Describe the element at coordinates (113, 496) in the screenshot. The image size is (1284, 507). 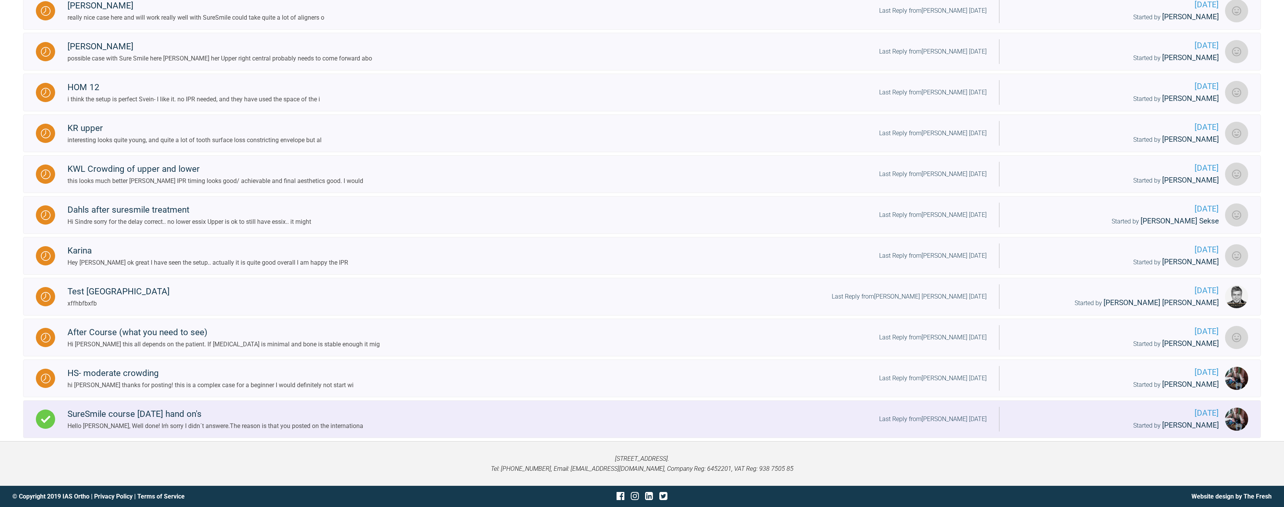
I see `a: Privacy Policy` at that location.